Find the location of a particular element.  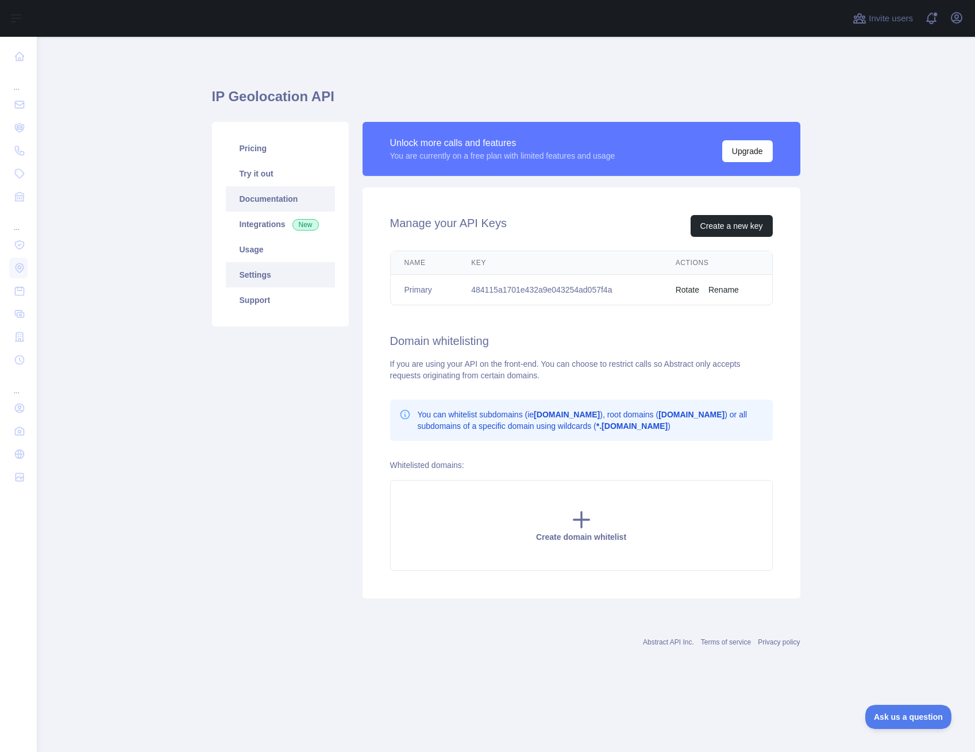

h2: Domain whitelisting is located at coordinates (582, 341).